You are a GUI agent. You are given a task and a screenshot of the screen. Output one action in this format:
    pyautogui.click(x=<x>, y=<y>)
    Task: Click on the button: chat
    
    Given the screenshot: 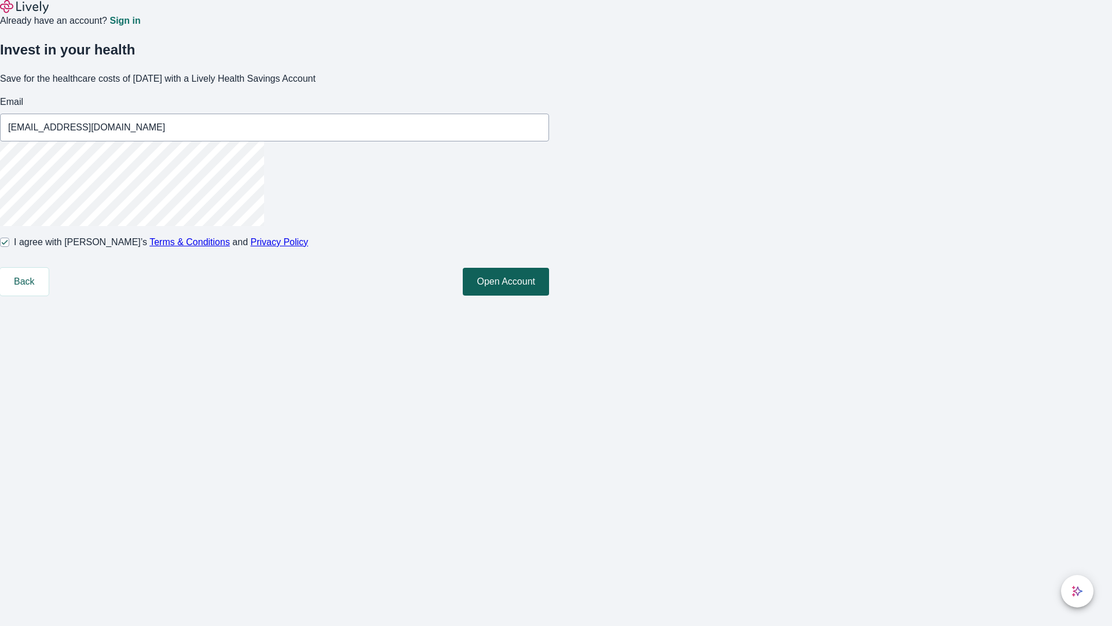 What is the action you would take?
    pyautogui.click(x=1078, y=591)
    